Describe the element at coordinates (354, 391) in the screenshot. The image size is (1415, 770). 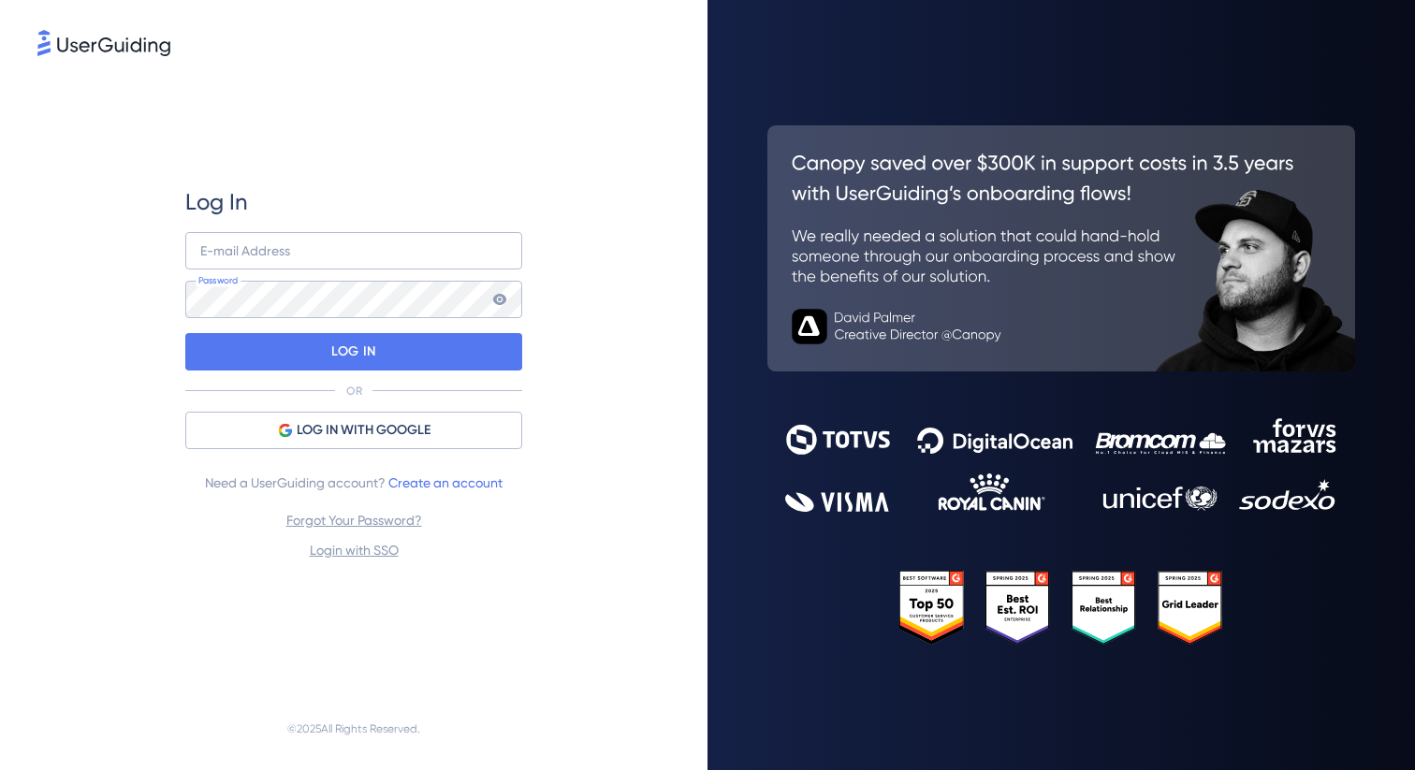
I see `p: OR` at that location.